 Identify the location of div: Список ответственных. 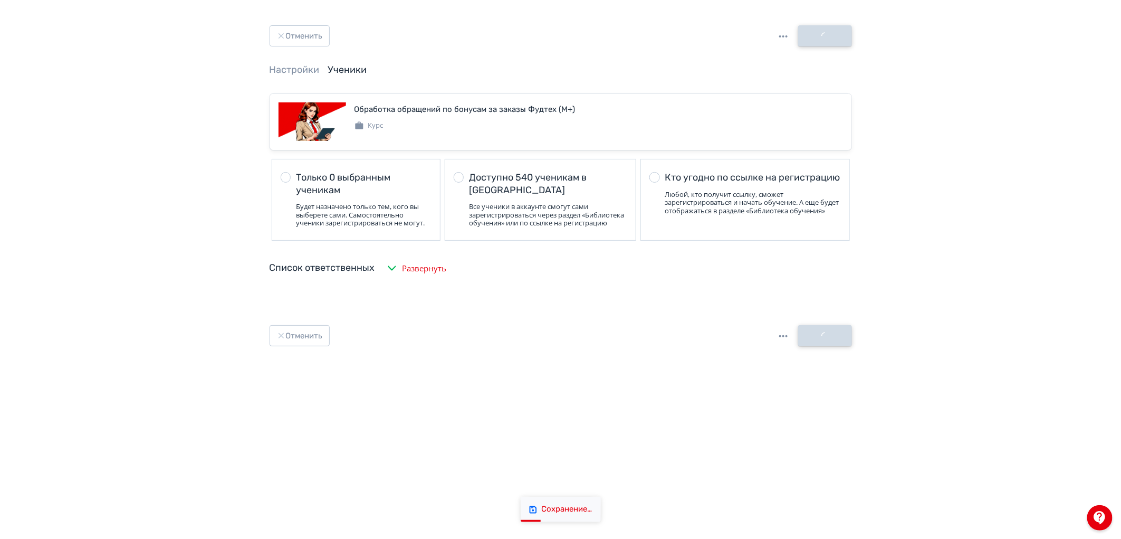
(322, 267).